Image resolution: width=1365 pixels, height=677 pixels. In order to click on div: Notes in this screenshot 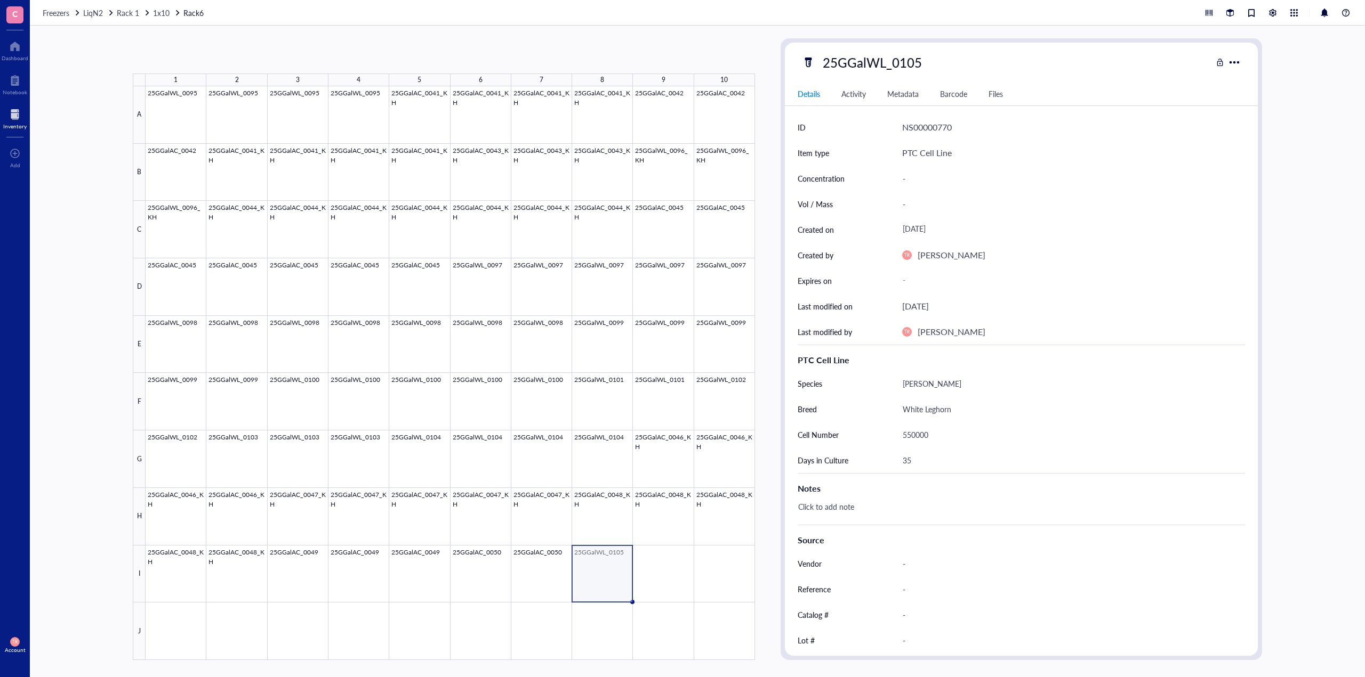, I will do `click(1021, 489)`.